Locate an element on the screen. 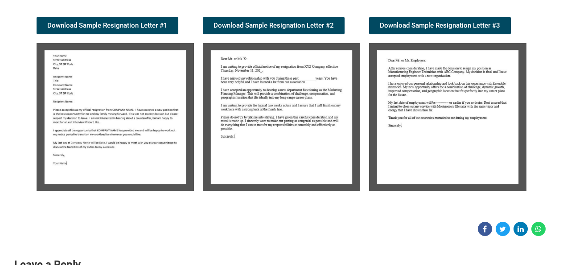 The width and height of the screenshot is (563, 265). a: Share on Facebook is located at coordinates (485, 229).